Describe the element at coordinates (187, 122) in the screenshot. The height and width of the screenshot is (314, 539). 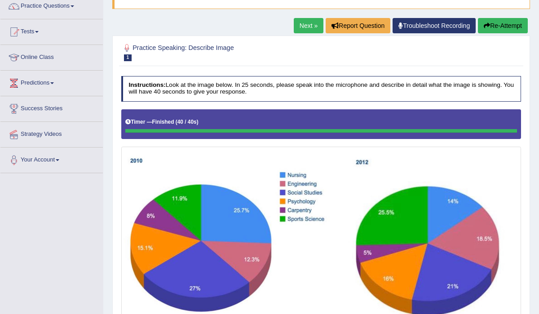
I see `b: 40 / 40s` at that location.